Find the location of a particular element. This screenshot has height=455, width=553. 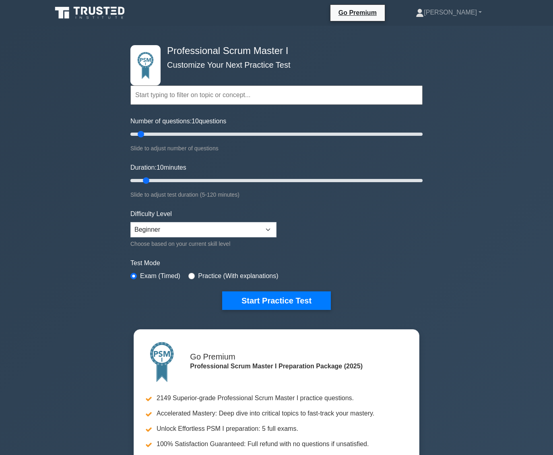

label: Practice (With explanations) is located at coordinates (238, 276).